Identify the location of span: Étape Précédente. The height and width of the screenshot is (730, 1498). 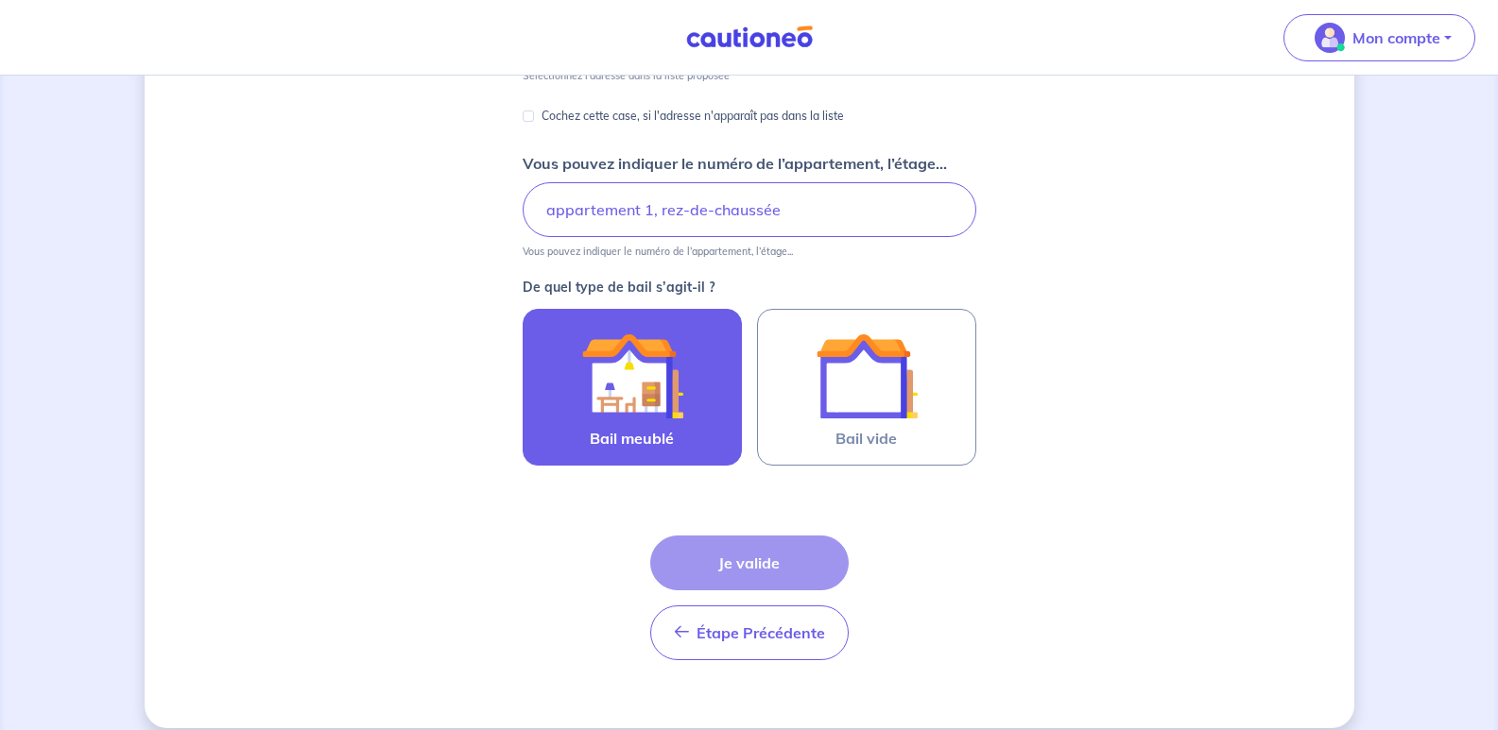
(761, 633).